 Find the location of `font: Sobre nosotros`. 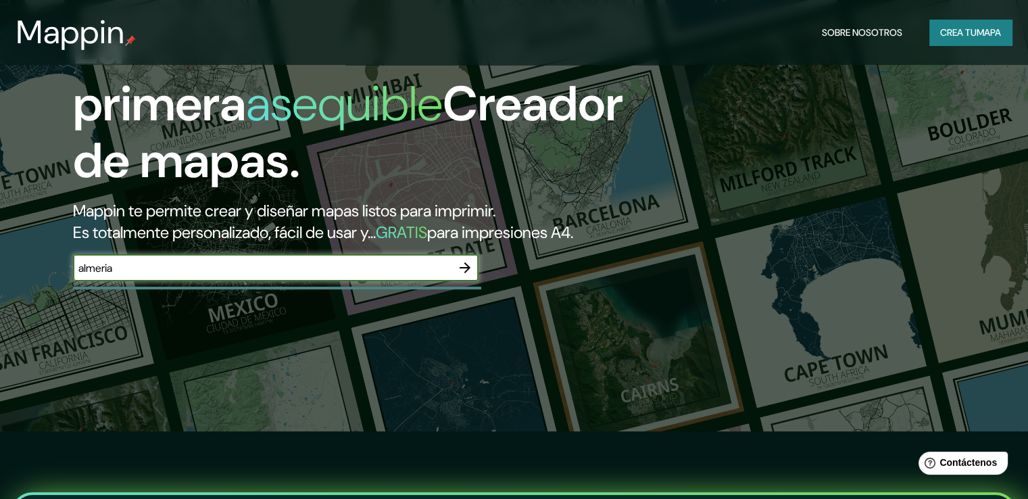

font: Sobre nosotros is located at coordinates (862, 32).